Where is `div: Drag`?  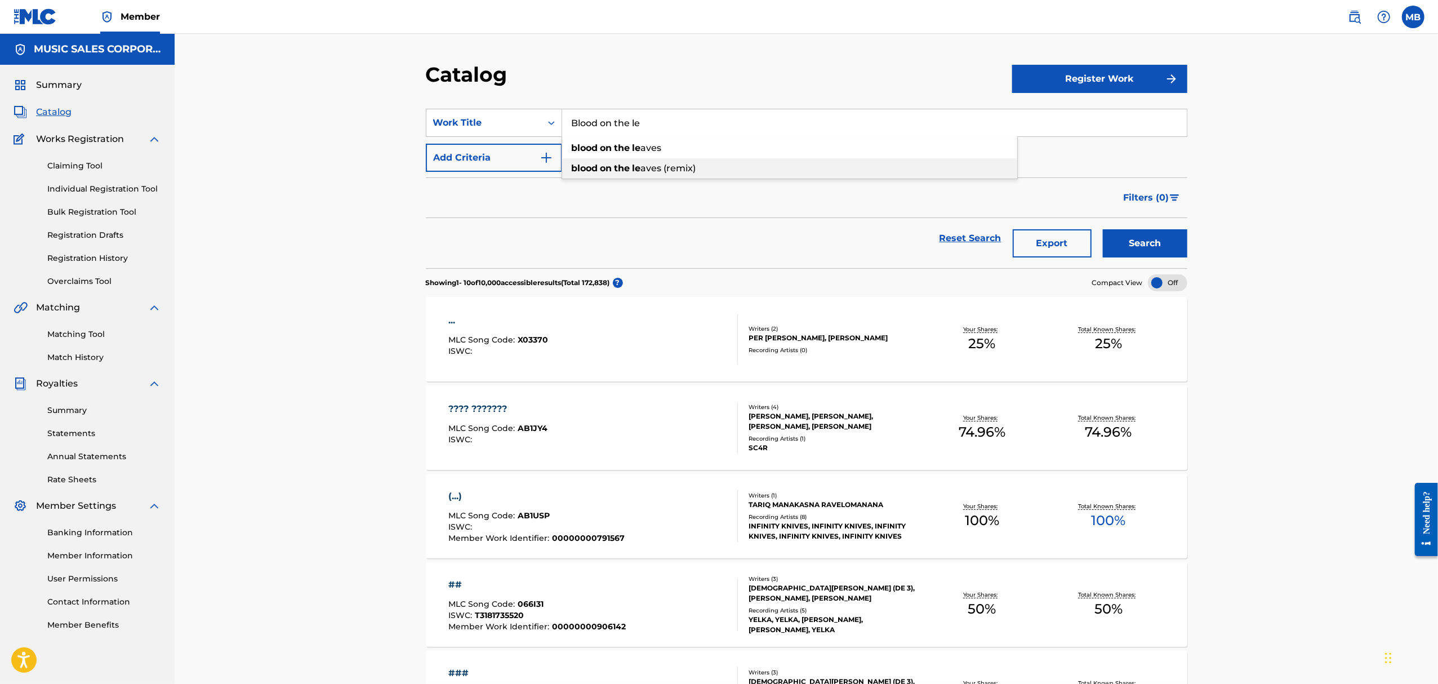 div: Drag is located at coordinates (1388, 658).